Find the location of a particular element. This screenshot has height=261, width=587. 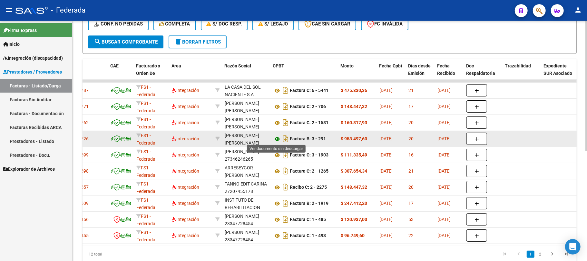

strong: $ 111.335,49 is located at coordinates (354, 155).